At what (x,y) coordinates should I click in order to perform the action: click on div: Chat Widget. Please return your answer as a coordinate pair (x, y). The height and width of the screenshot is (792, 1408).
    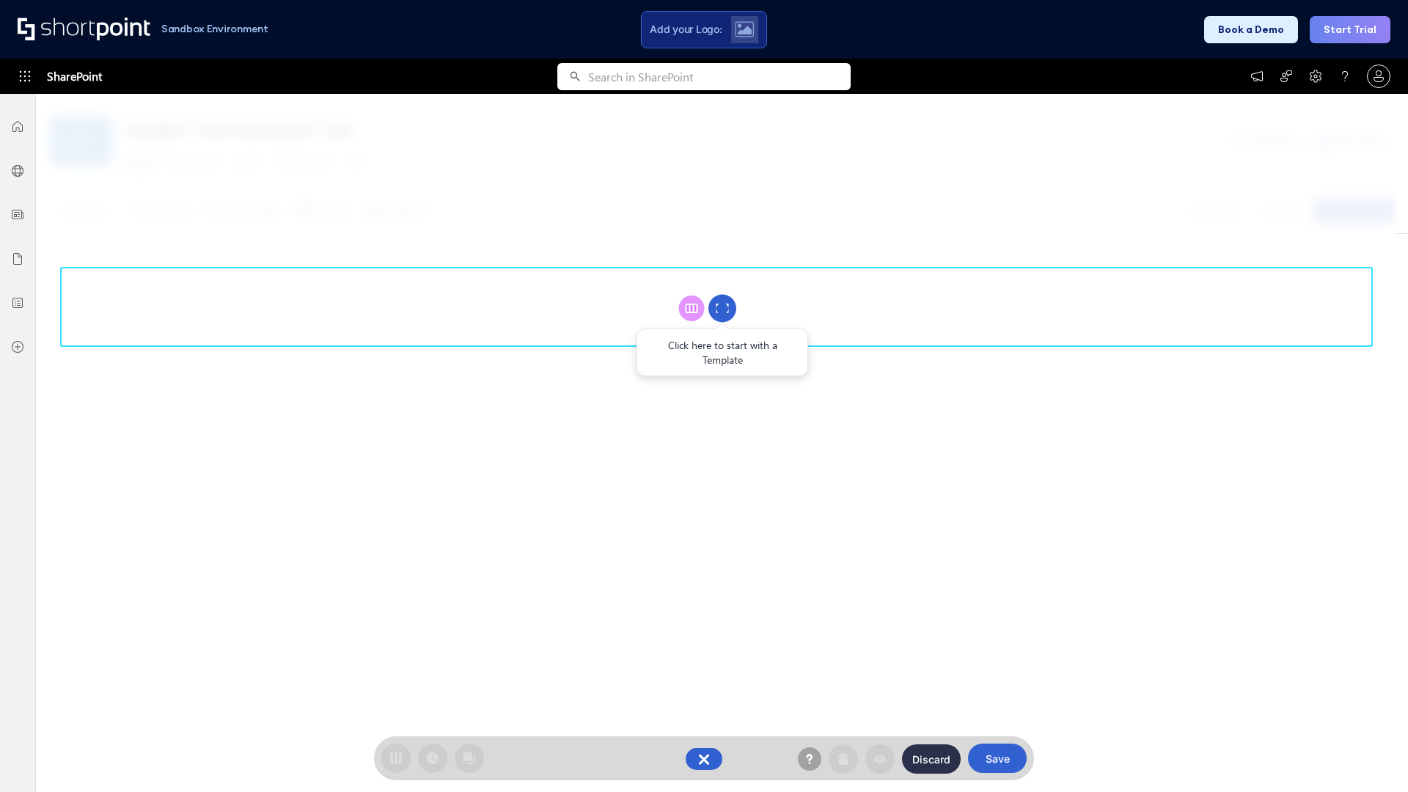
    Looking at the image, I should click on (1371, 757).